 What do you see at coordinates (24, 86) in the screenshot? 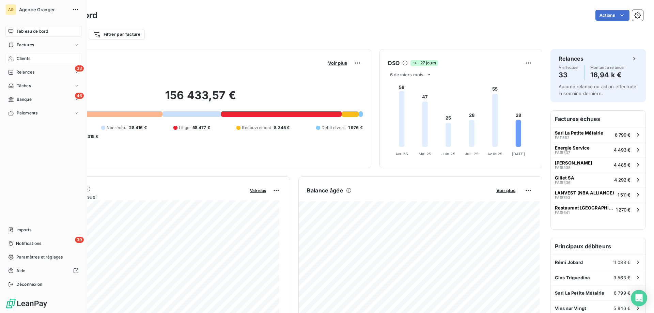
I see `span: Tâches` at bounding box center [24, 86].